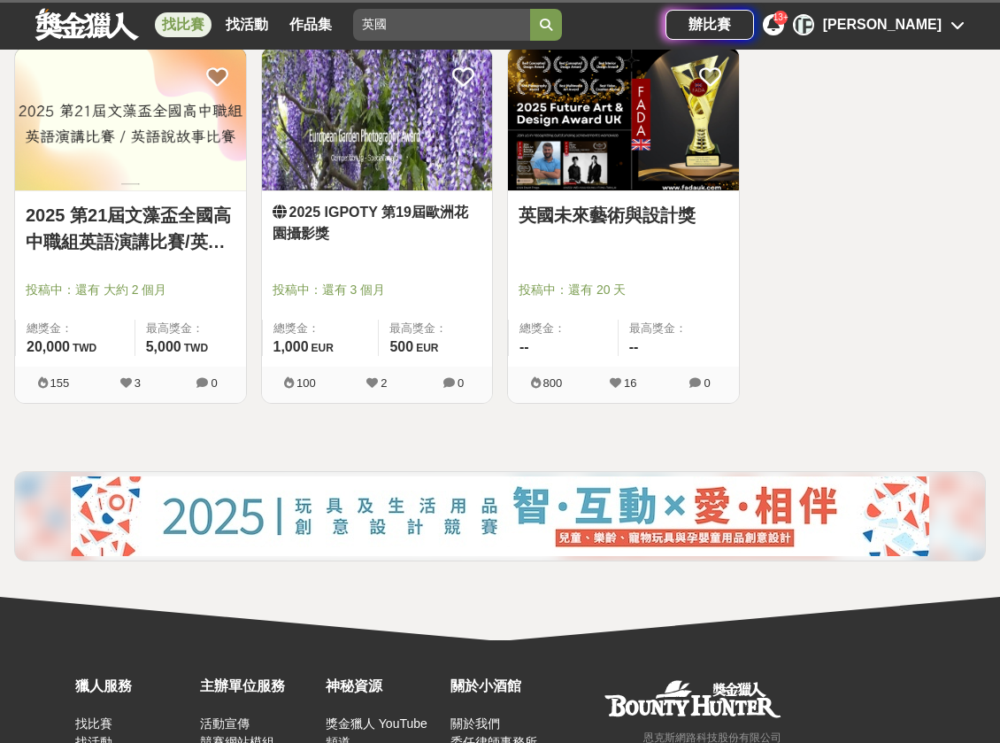 The height and width of the screenshot is (743, 1000). I want to click on div: 辦比賽, so click(710, 25).